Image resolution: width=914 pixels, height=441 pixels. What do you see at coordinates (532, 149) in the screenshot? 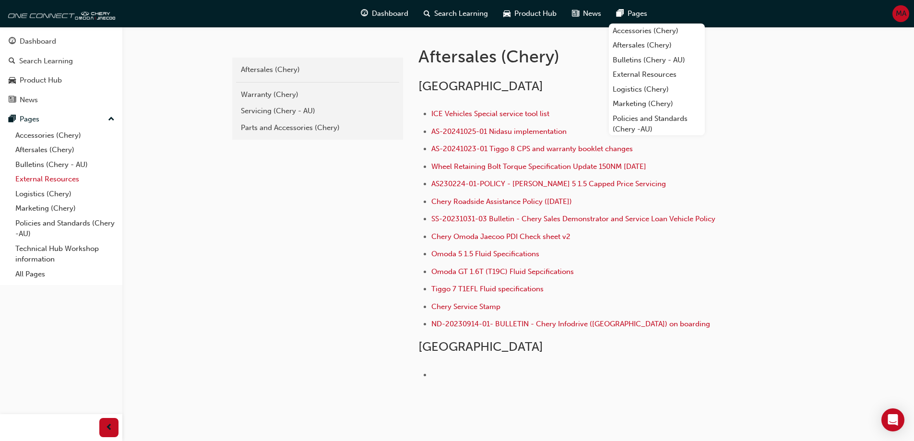
I see `span: AS-20241023-01 Tiggo 8 CPS and warranty booklet changes` at bounding box center [532, 149].